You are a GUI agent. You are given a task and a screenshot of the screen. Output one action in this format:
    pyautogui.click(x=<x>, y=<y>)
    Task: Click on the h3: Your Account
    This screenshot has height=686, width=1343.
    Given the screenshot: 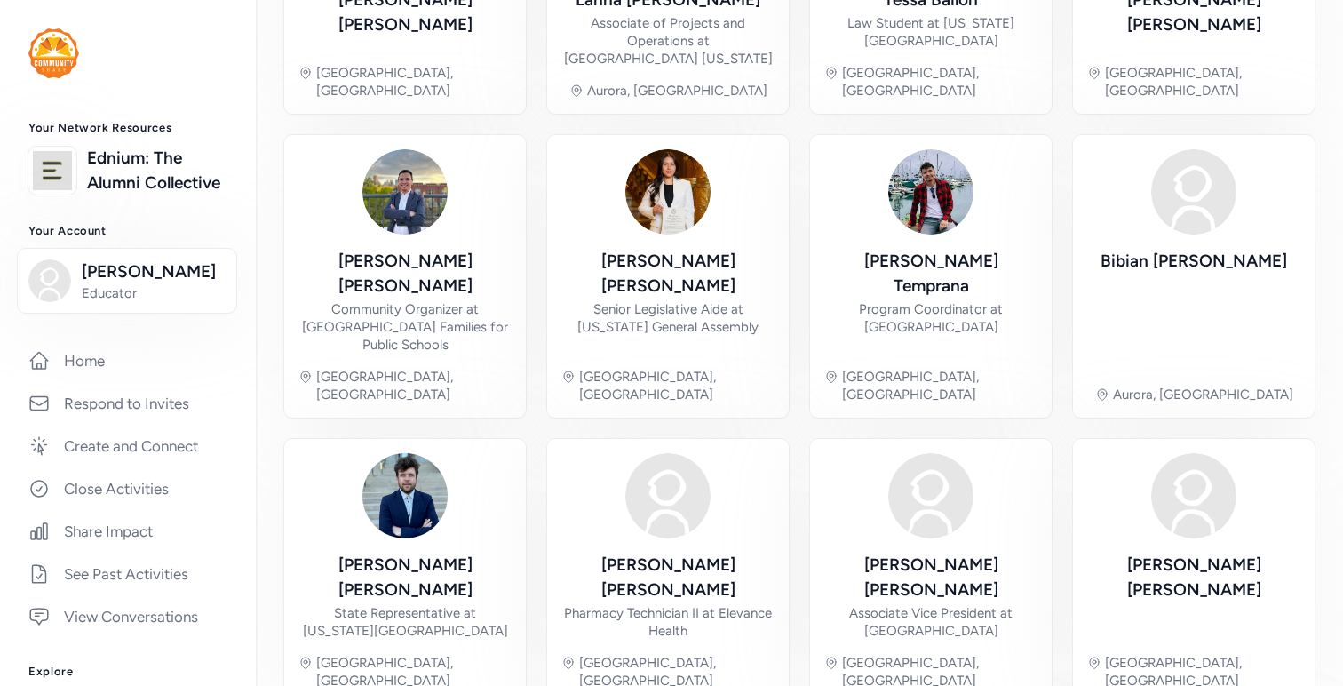 What is the action you would take?
    pyautogui.click(x=128, y=231)
    